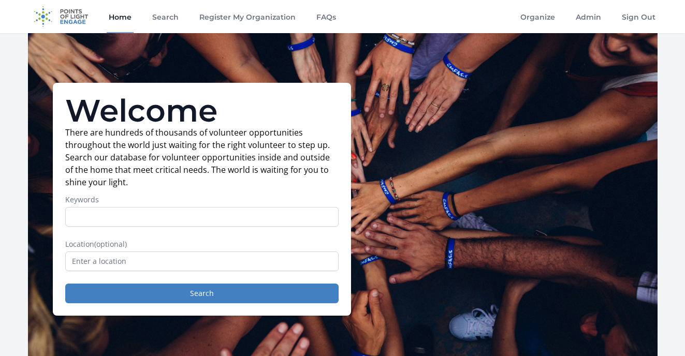 This screenshot has width=685, height=356. What do you see at coordinates (202, 157) in the screenshot?
I see `p: There are hundreds of thousands of volunteer opportunities throughout the world just waiting for ...` at bounding box center [202, 157].